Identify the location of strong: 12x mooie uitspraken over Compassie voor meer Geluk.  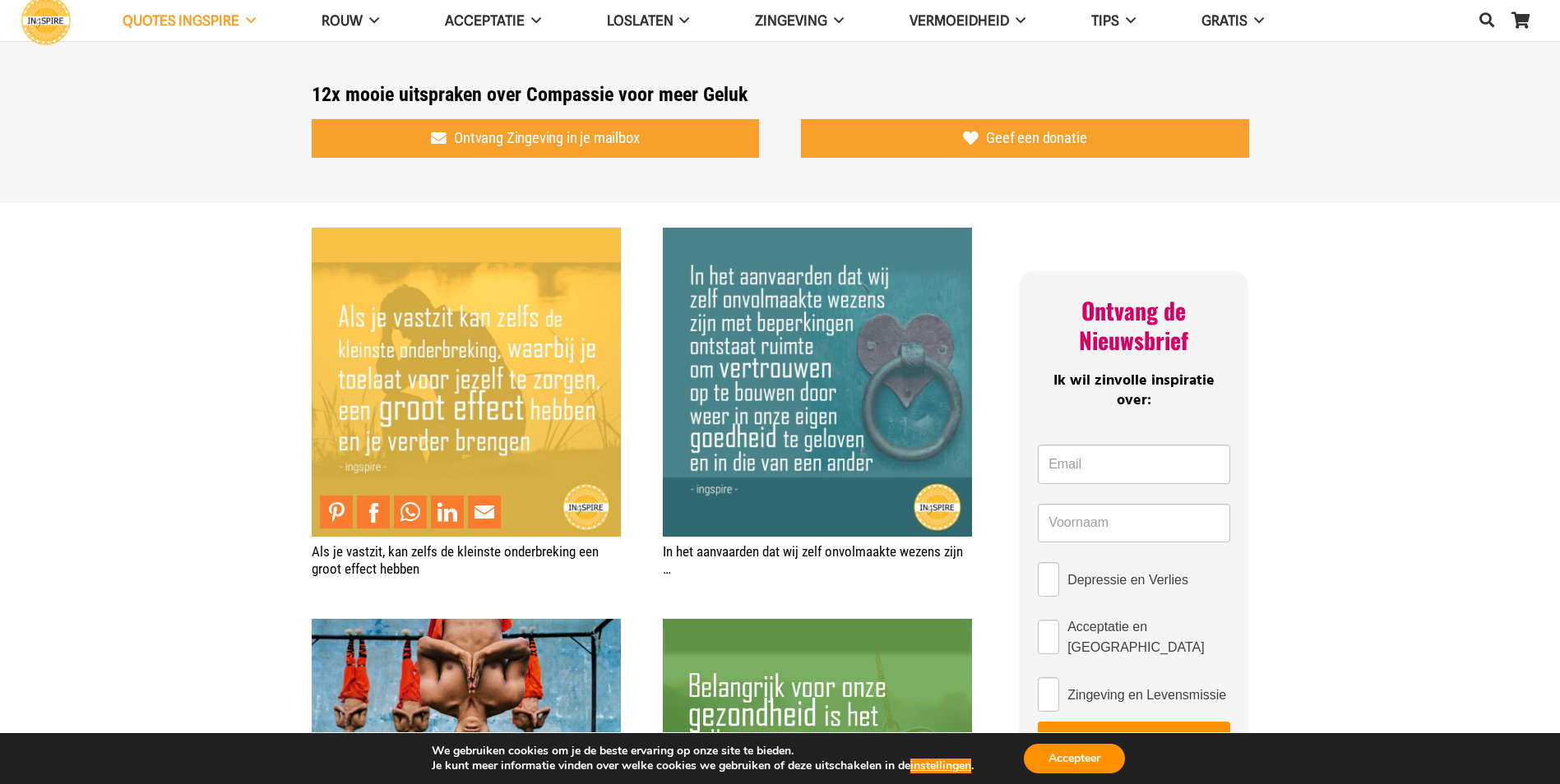
(530, 95).